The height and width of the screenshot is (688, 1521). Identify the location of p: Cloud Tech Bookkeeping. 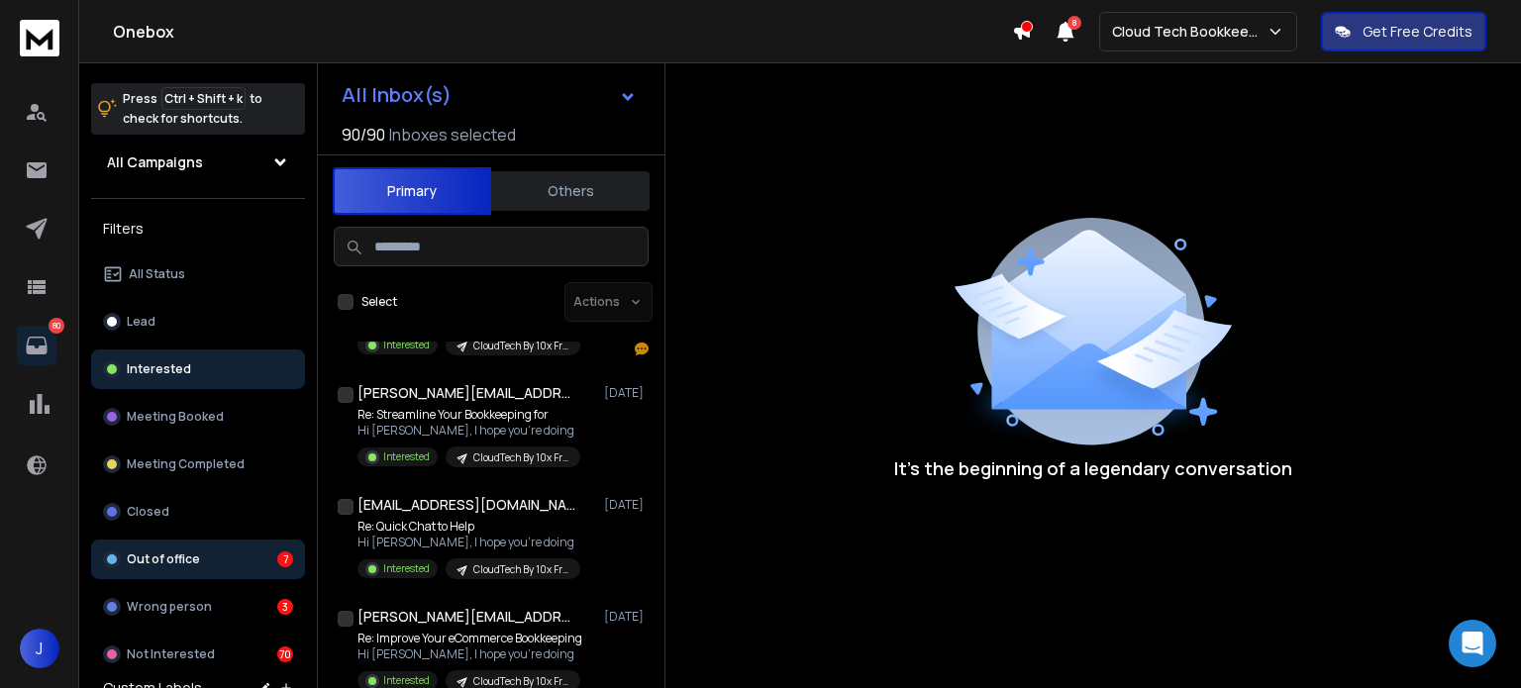
(1189, 32).